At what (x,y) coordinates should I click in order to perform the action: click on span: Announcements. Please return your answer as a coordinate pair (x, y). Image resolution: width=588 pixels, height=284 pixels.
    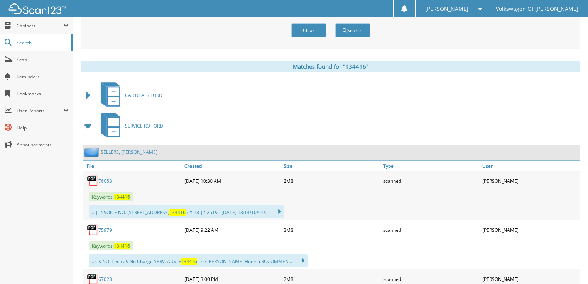
    Looking at the image, I should click on (42, 144).